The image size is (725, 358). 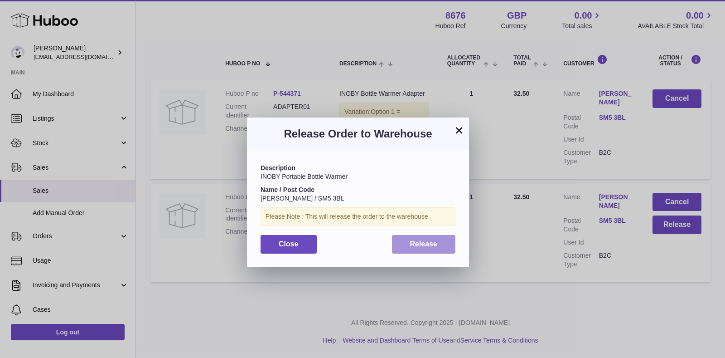 I want to click on button: Close, so click(x=289, y=244).